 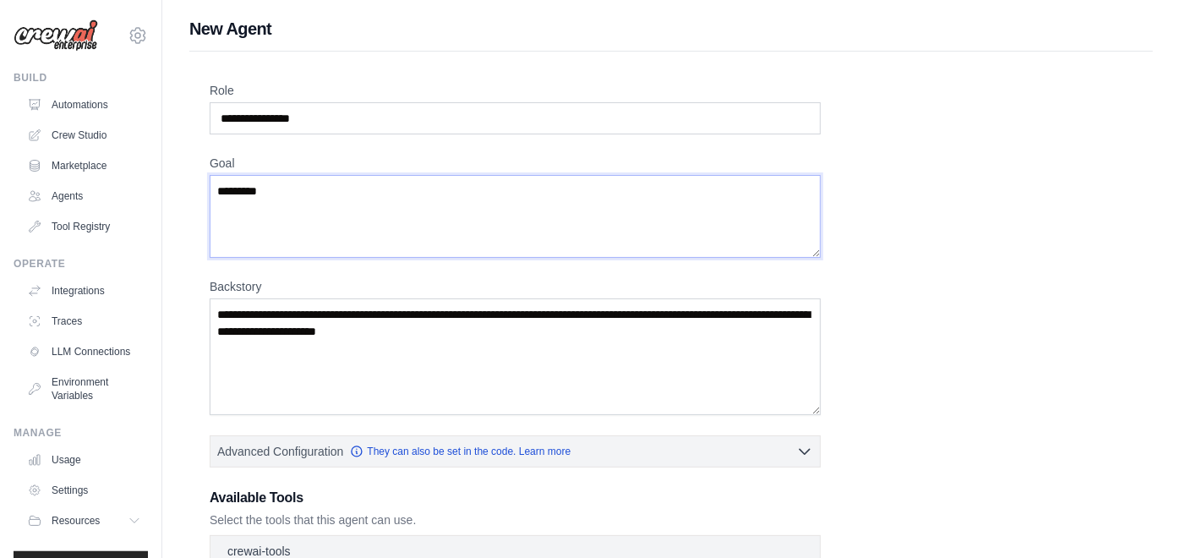 What do you see at coordinates (84, 196) in the screenshot?
I see `a: Agents` at bounding box center [84, 196].